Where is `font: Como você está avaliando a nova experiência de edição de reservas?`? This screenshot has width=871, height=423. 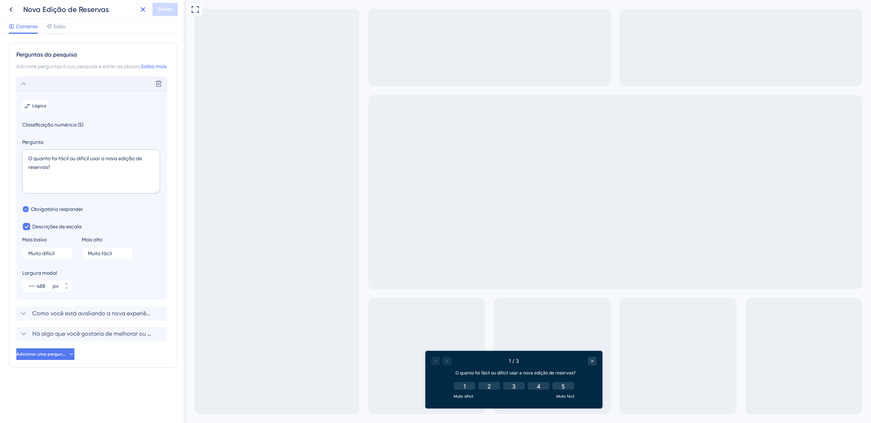 font: Como você está avaliando a nova experiência de edição de reservas? is located at coordinates (127, 314).